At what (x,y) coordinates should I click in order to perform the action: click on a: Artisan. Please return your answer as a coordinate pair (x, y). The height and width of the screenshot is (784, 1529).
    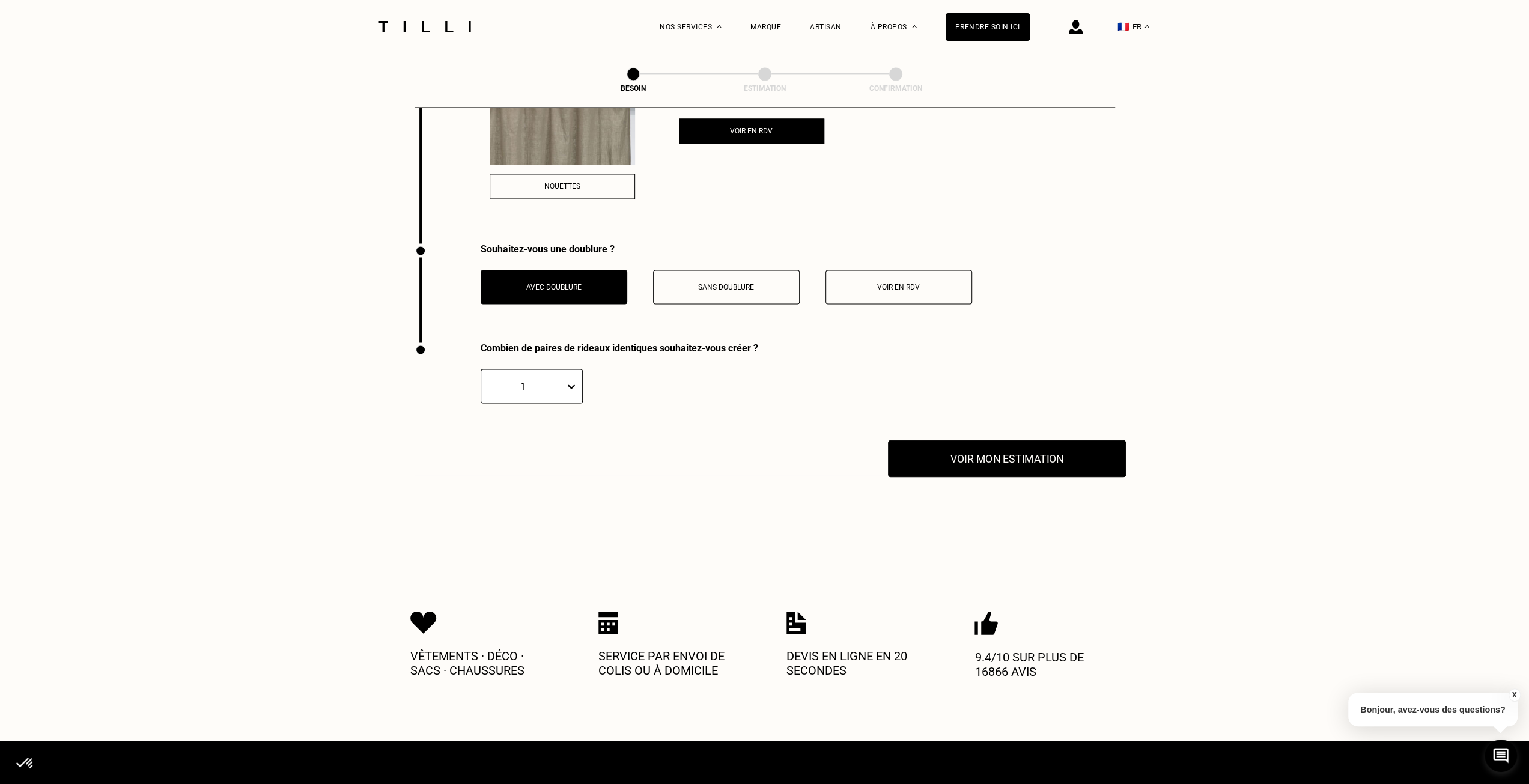
    Looking at the image, I should click on (825, 27).